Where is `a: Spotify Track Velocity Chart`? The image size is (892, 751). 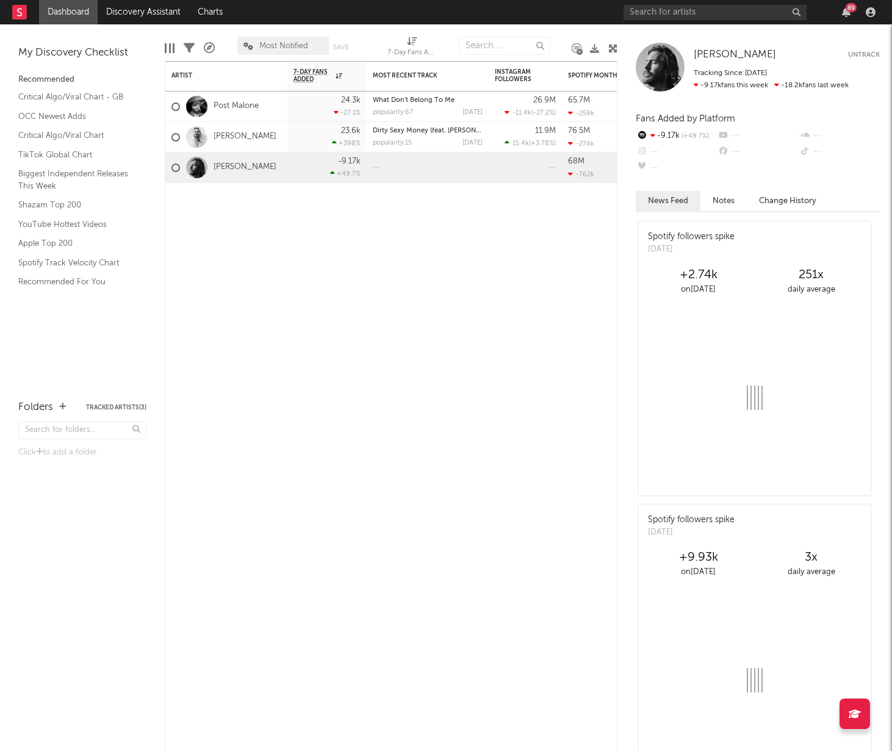 a: Spotify Track Velocity Chart is located at coordinates (76, 263).